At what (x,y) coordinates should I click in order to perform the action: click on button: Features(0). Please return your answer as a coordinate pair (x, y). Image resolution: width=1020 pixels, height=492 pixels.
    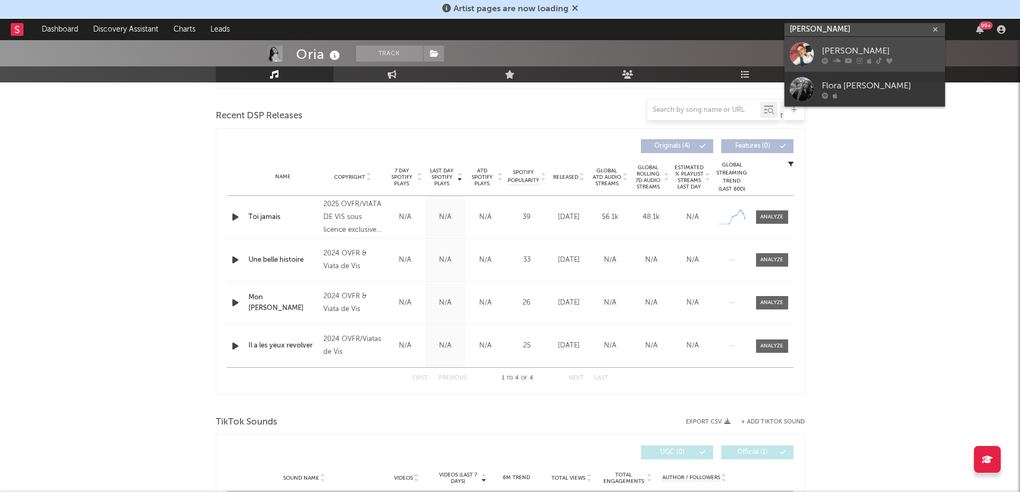
    Looking at the image, I should click on (757, 146).